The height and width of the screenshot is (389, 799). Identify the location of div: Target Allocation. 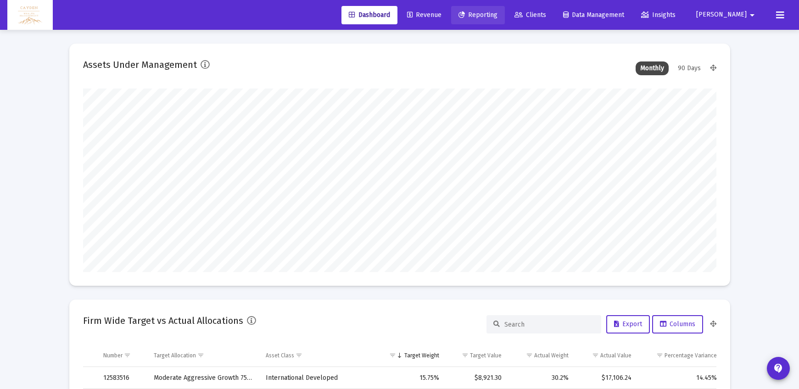
(175, 356).